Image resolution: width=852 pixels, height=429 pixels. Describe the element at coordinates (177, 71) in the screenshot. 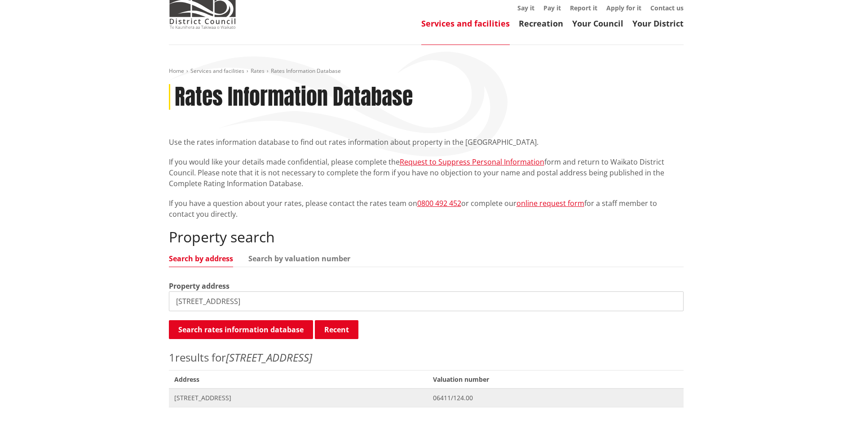

I see `a: Home` at that location.